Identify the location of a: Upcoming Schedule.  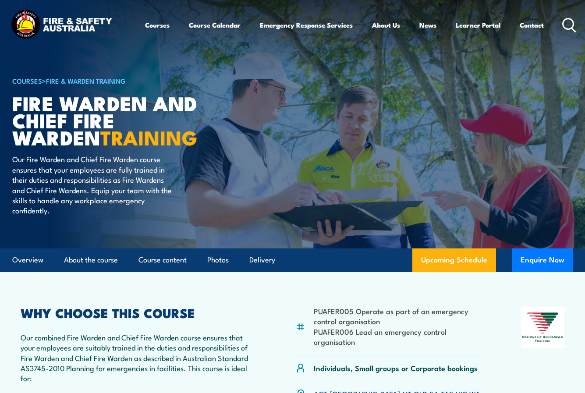
(454, 260).